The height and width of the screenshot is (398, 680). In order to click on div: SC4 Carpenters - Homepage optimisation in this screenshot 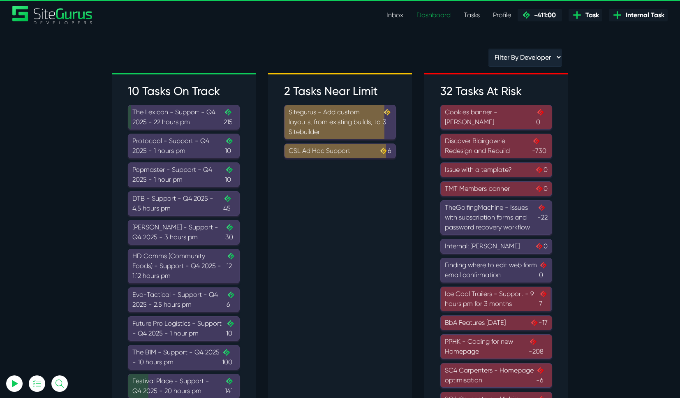, I will do `click(496, 375)`.